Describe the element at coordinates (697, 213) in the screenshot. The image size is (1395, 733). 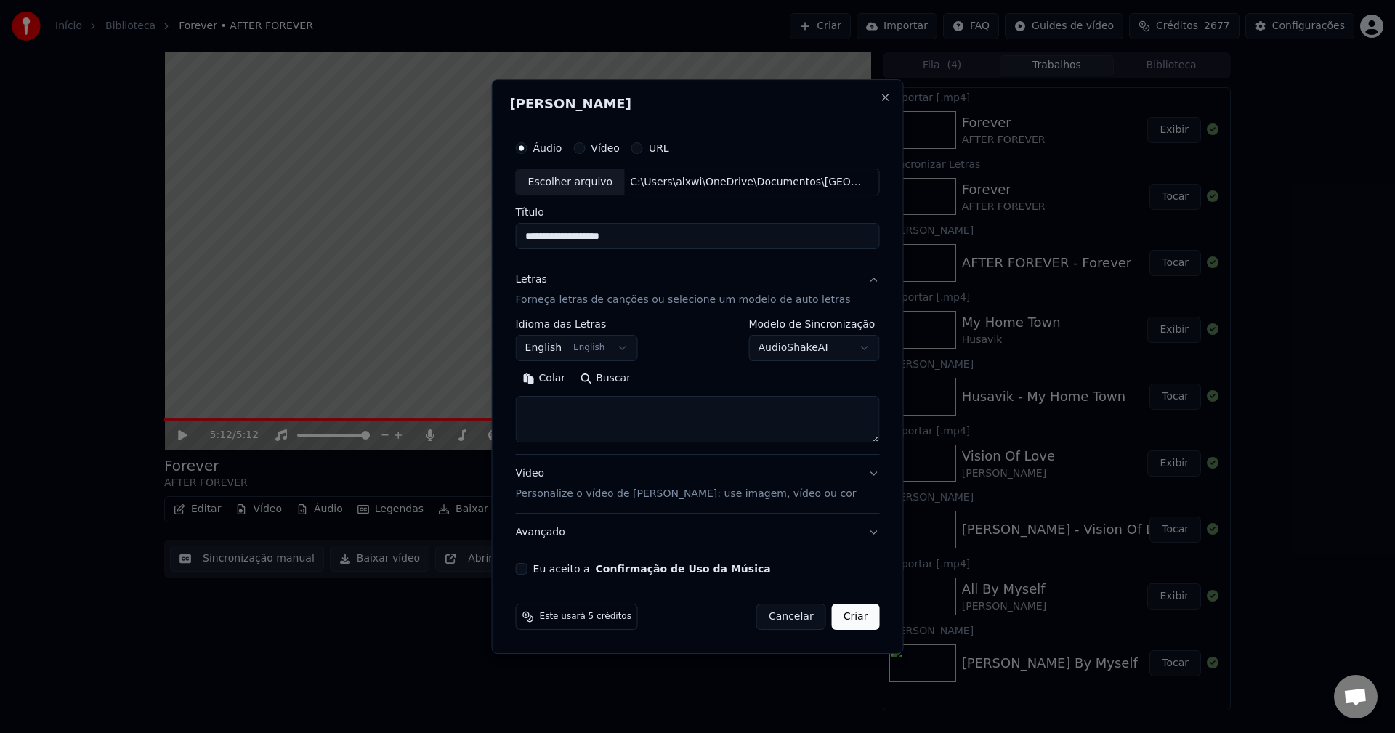
I see `label: Título` at that location.